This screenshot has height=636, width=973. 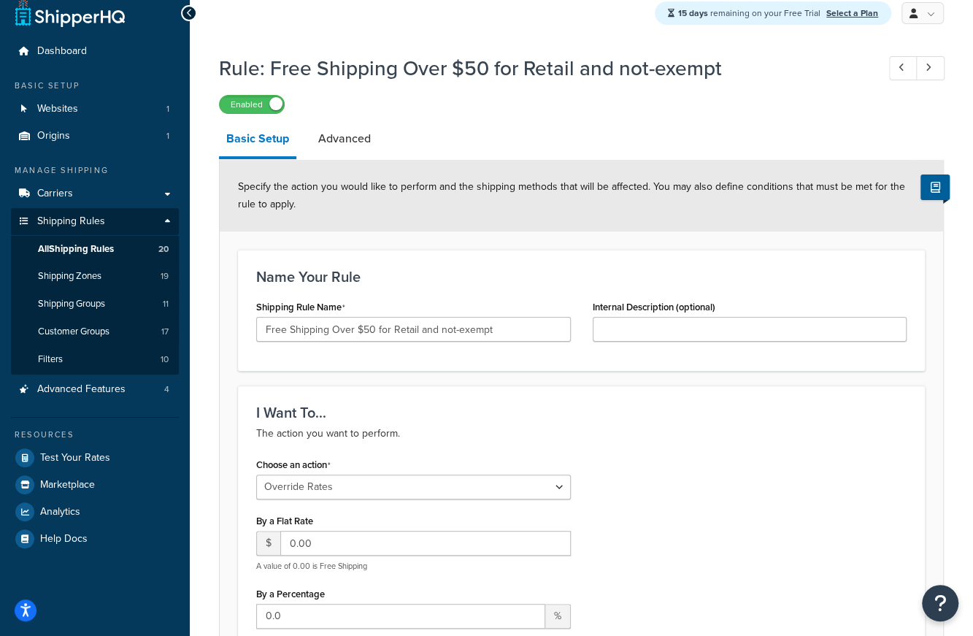 What do you see at coordinates (95, 249) in the screenshot?
I see `a: AllShipping Rules20` at bounding box center [95, 249].